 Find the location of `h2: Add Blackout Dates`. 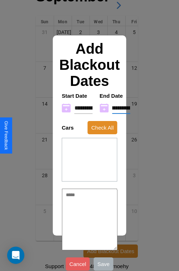

h2: Add Blackout Dates is located at coordinates (89, 65).